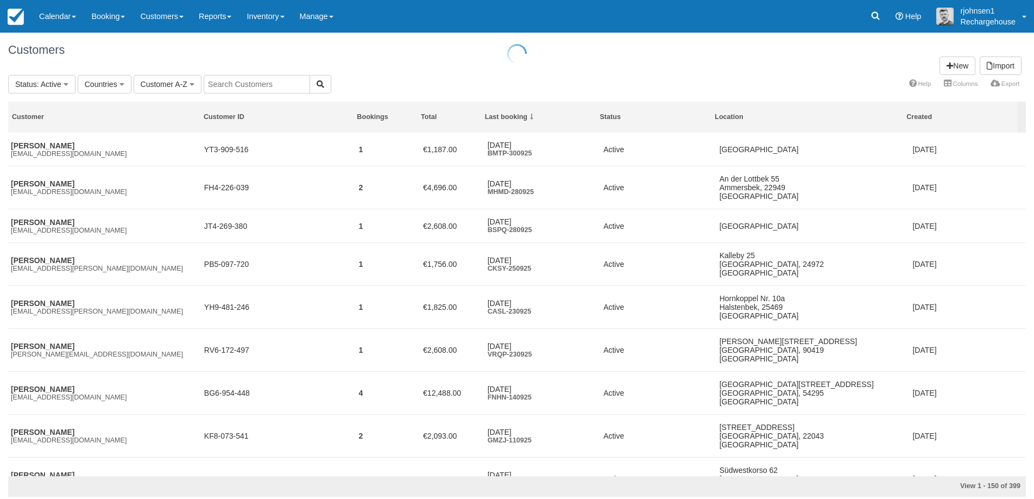  What do you see at coordinates (279, 436) in the screenshot?
I see `td: KF8-073-541` at bounding box center [279, 436].